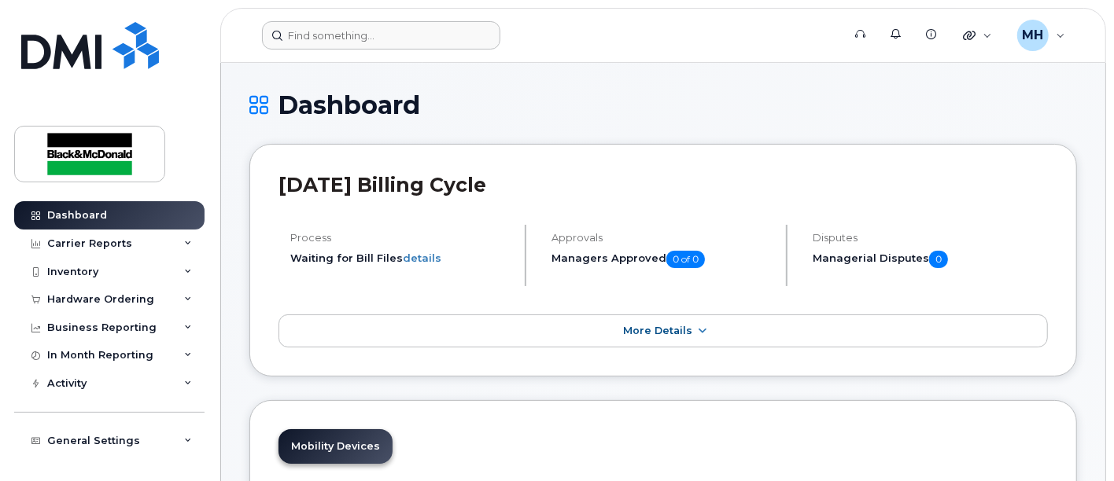  I want to click on span: 0, so click(939, 260).